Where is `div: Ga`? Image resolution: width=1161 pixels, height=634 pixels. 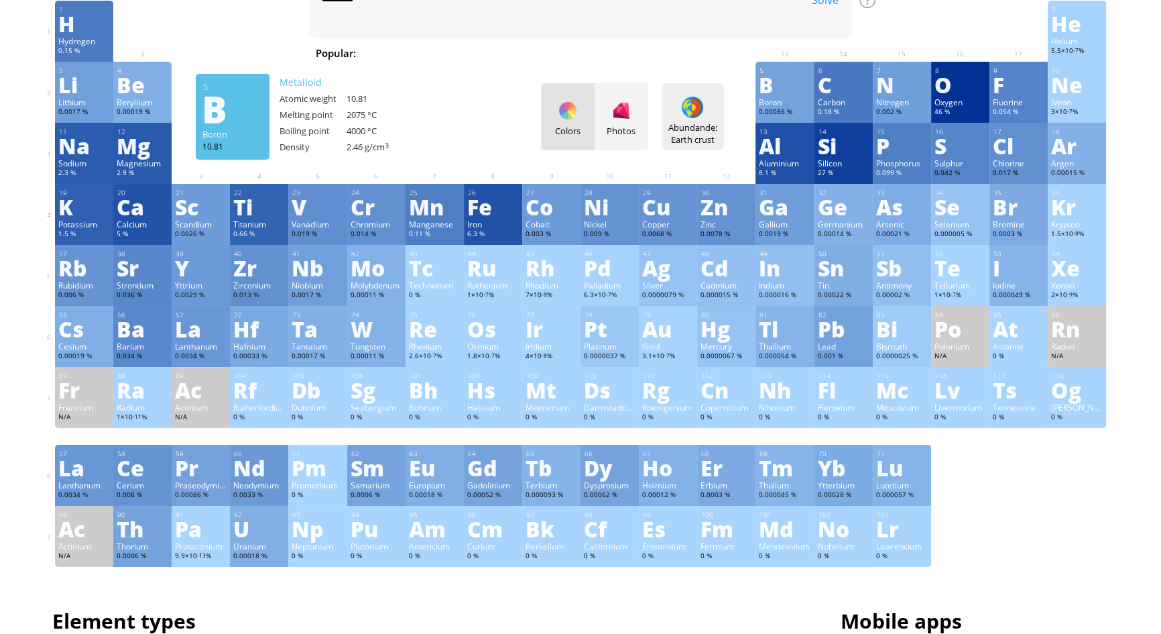
div: Ga is located at coordinates (785, 207).